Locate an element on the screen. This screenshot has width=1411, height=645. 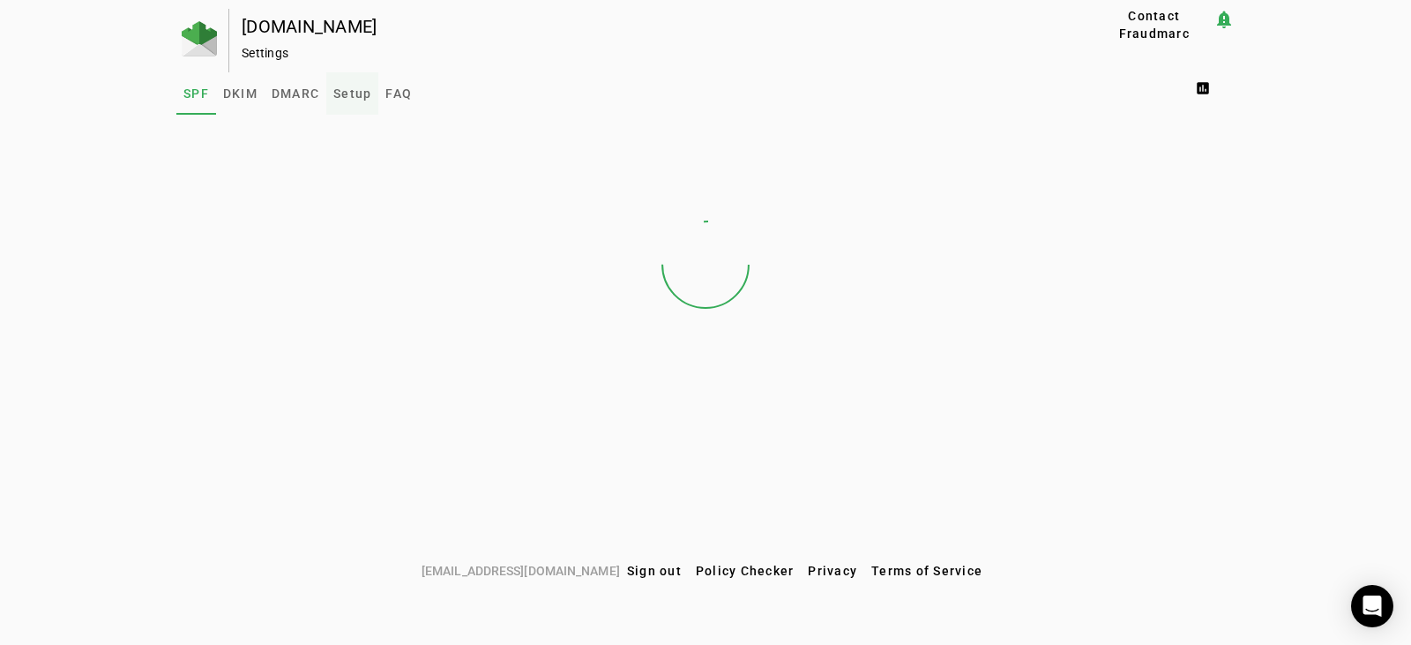
span: DKIM is located at coordinates (240, 94).